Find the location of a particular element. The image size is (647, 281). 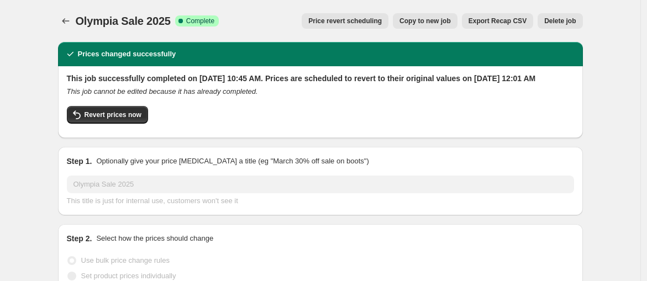

span: Set product prices individually is located at coordinates (129, 275).